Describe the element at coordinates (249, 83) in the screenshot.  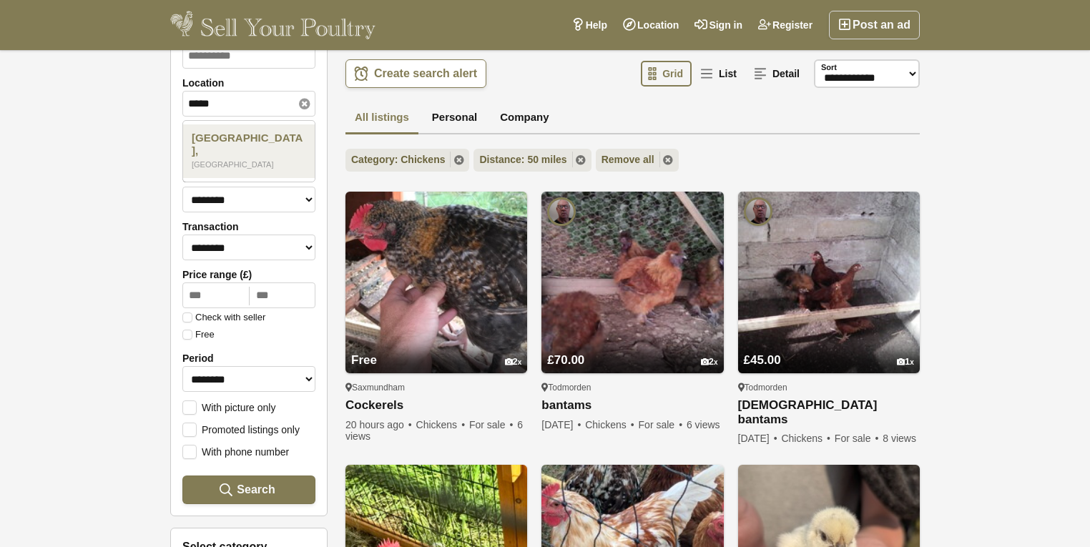
I see `label: Location` at that location.